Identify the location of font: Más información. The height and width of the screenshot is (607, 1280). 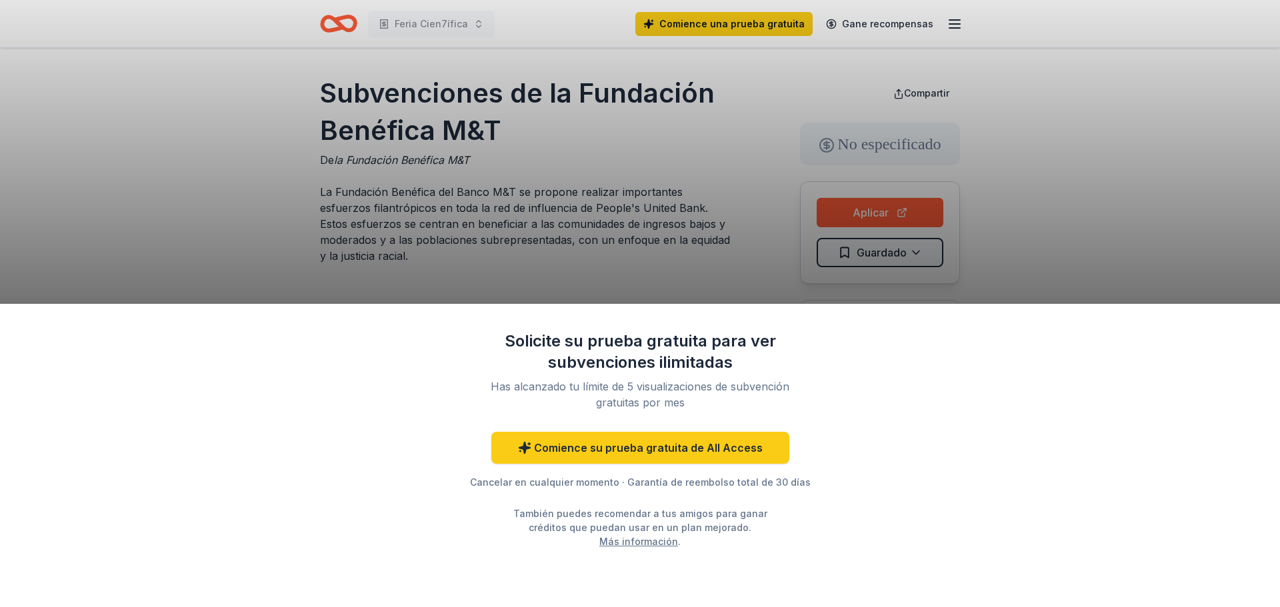
(639, 541).